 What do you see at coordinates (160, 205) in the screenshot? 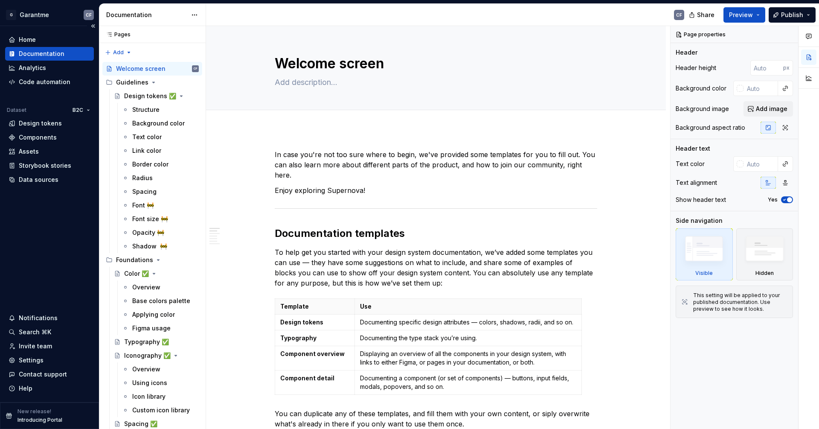
I see `a: Font 🚧` at bounding box center [160, 205].